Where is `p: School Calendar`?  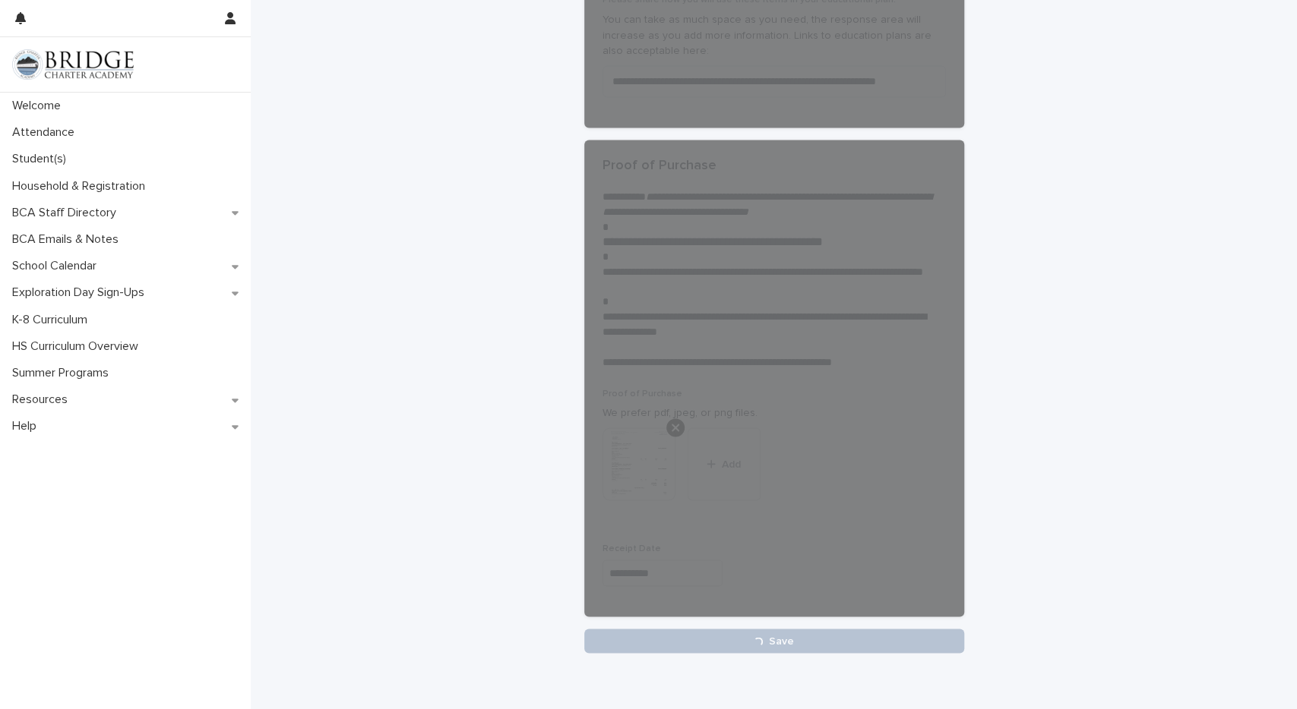
p: School Calendar is located at coordinates (57, 266).